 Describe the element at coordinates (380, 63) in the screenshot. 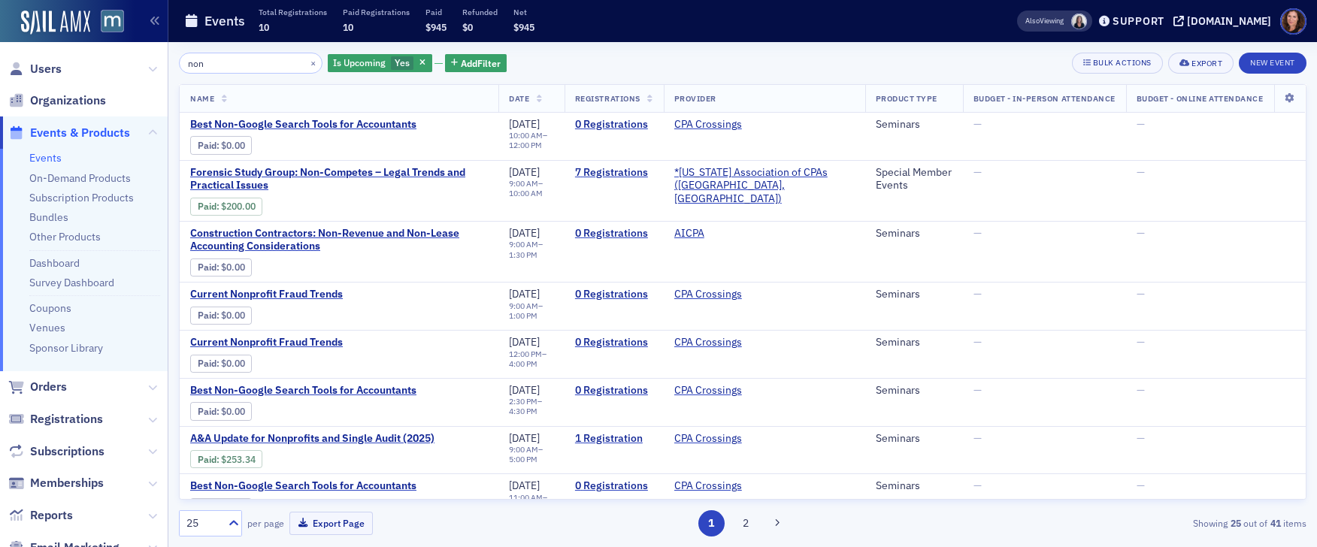

I see `div: Yes` at that location.